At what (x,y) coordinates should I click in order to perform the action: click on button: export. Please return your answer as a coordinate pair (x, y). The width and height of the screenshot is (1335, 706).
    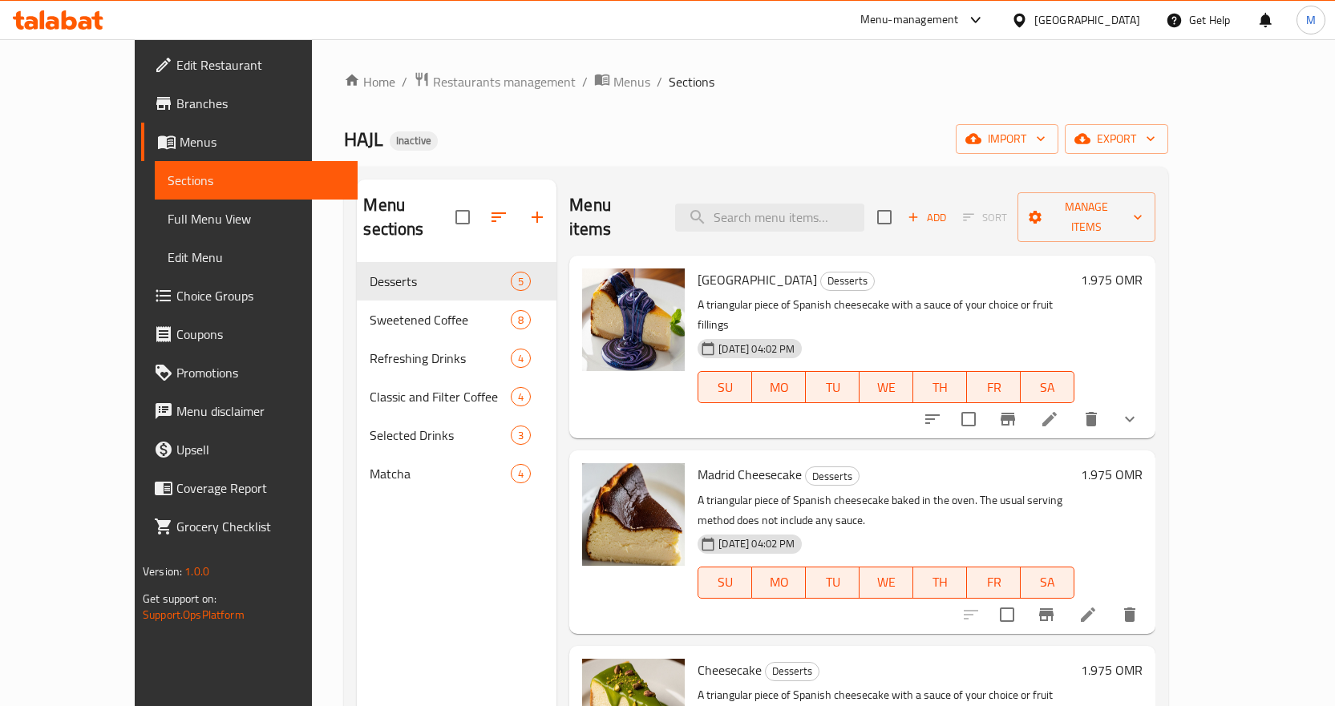
    Looking at the image, I should click on (1116, 139).